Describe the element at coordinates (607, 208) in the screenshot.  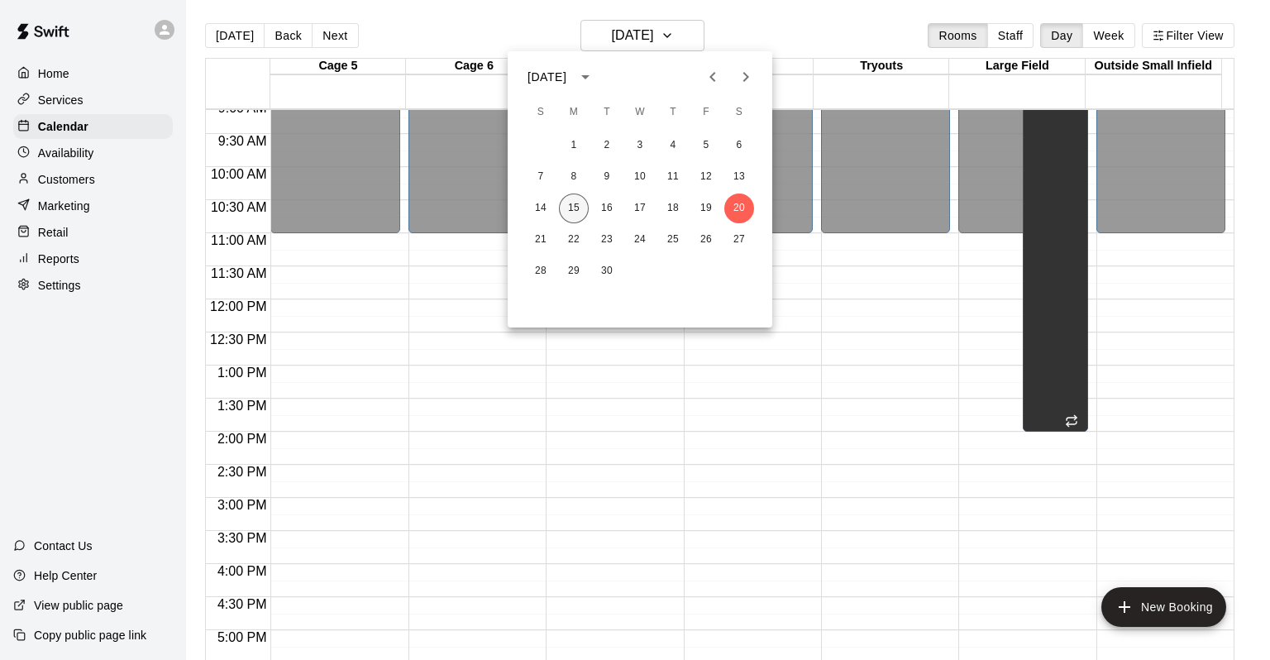
I see `button: 16` at that location.